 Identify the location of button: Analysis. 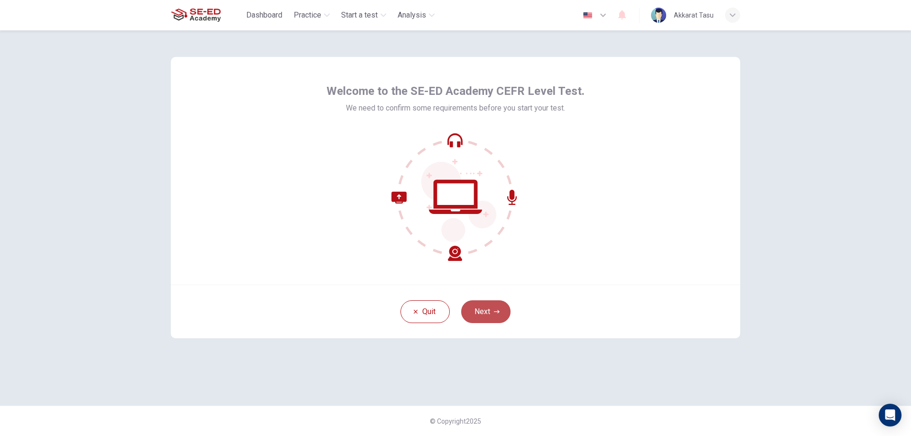
(416, 15).